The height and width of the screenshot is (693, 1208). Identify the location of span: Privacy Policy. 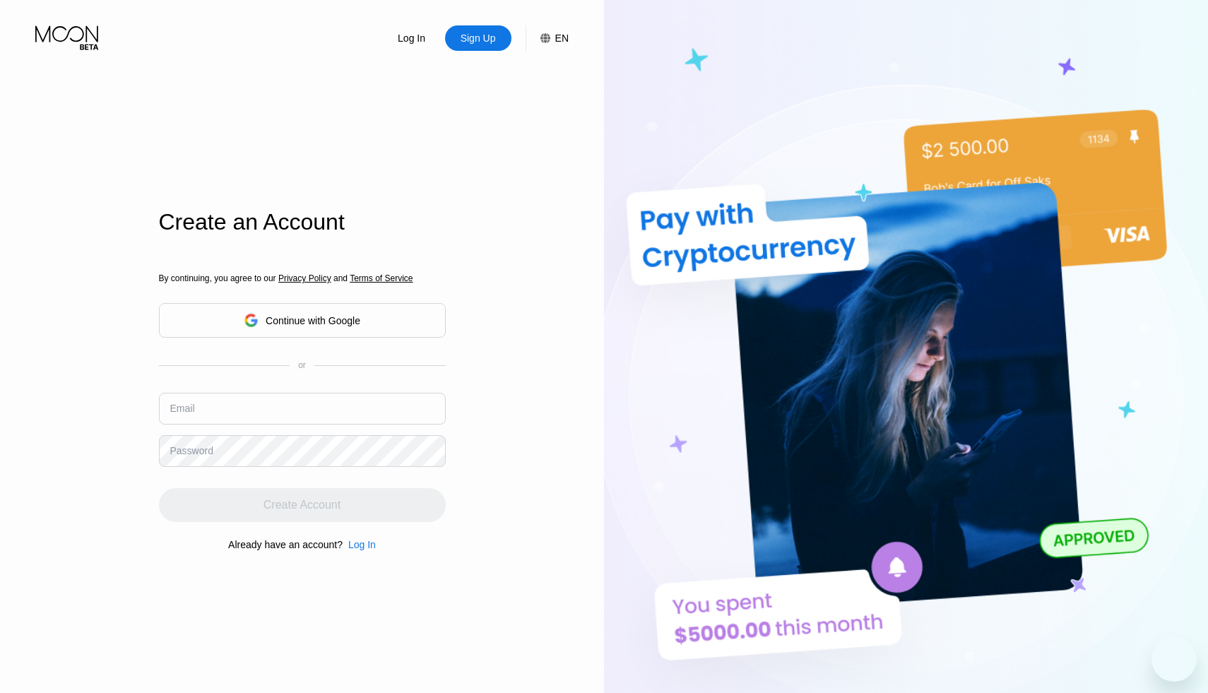
(304, 278).